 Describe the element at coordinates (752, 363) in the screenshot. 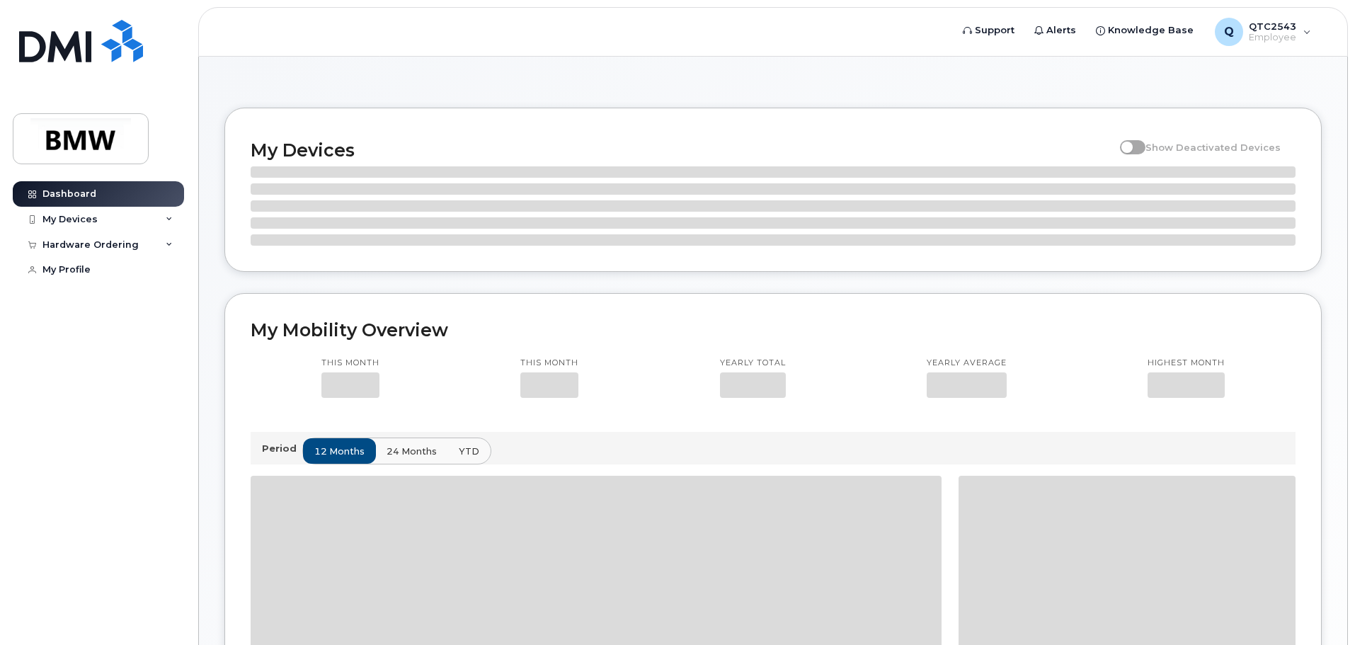

I see `p: Yearly total` at that location.